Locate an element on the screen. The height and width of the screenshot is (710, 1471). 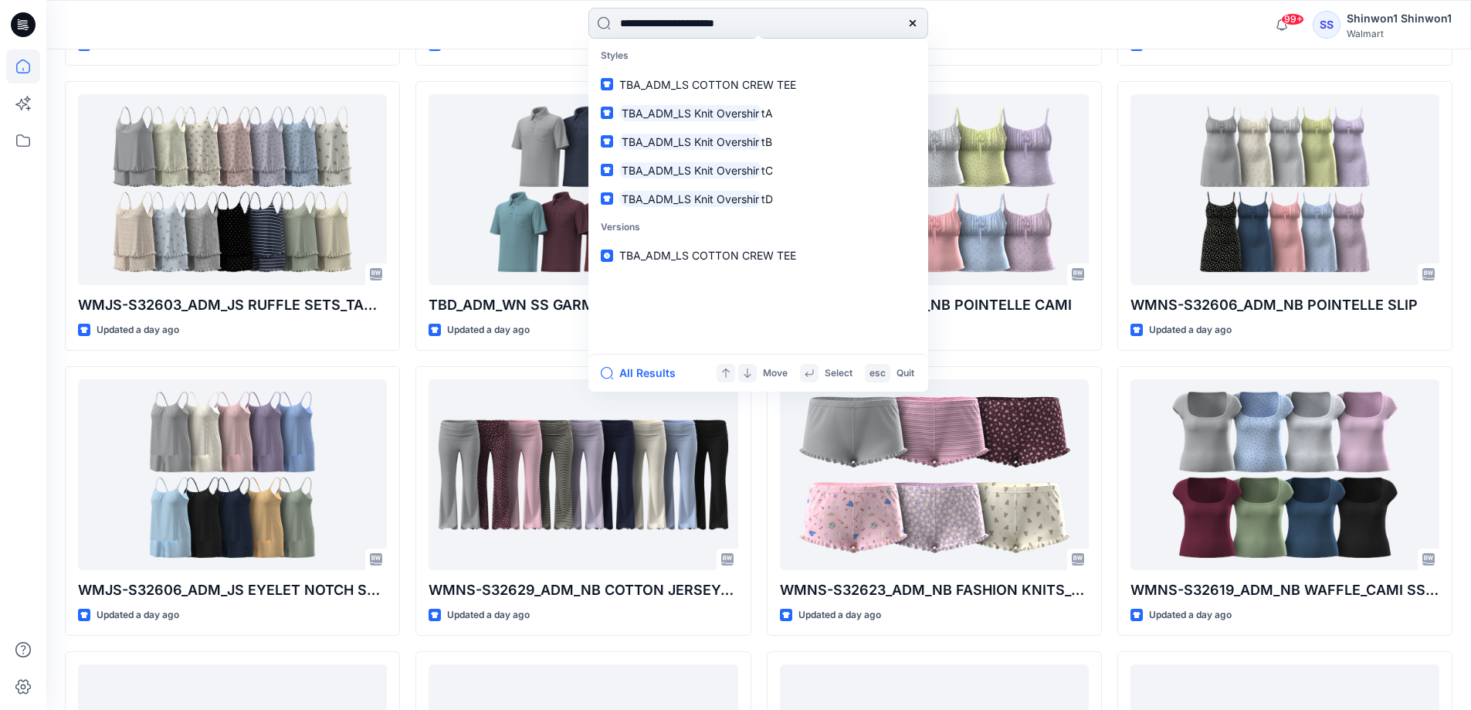
a: WMJS-S32603_ADM_JS RUFFLE SETS_TANK SHORT SET is located at coordinates (232, 189).